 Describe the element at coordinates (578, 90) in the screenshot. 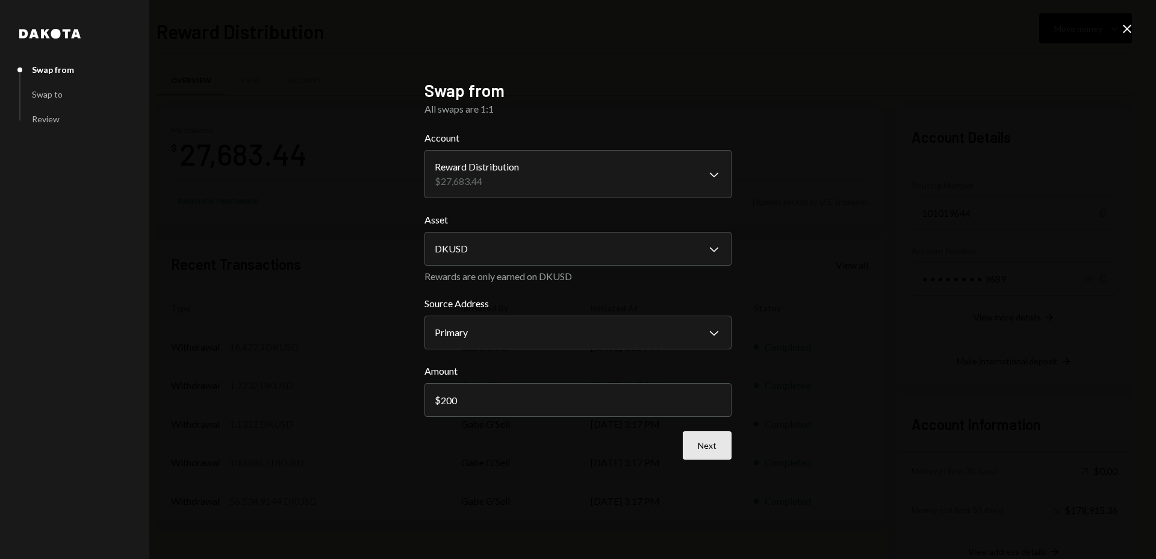

I see `h2: Swap from` at that location.